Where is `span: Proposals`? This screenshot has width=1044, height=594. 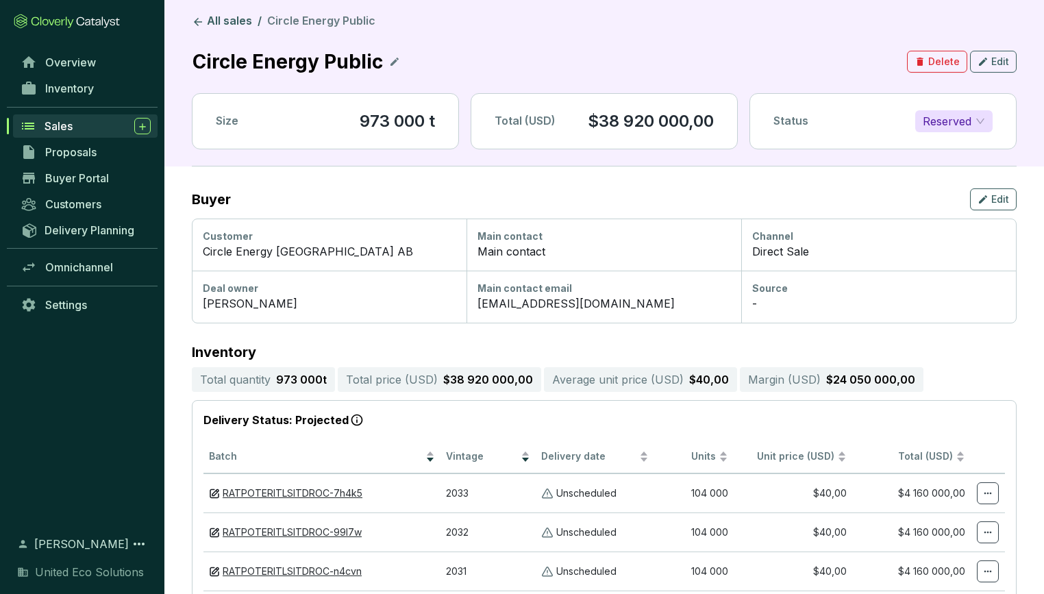 span: Proposals is located at coordinates (71, 152).